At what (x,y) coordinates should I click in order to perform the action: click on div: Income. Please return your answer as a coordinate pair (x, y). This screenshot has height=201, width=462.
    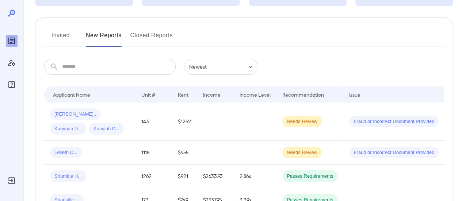
    Looking at the image, I should click on (212, 94).